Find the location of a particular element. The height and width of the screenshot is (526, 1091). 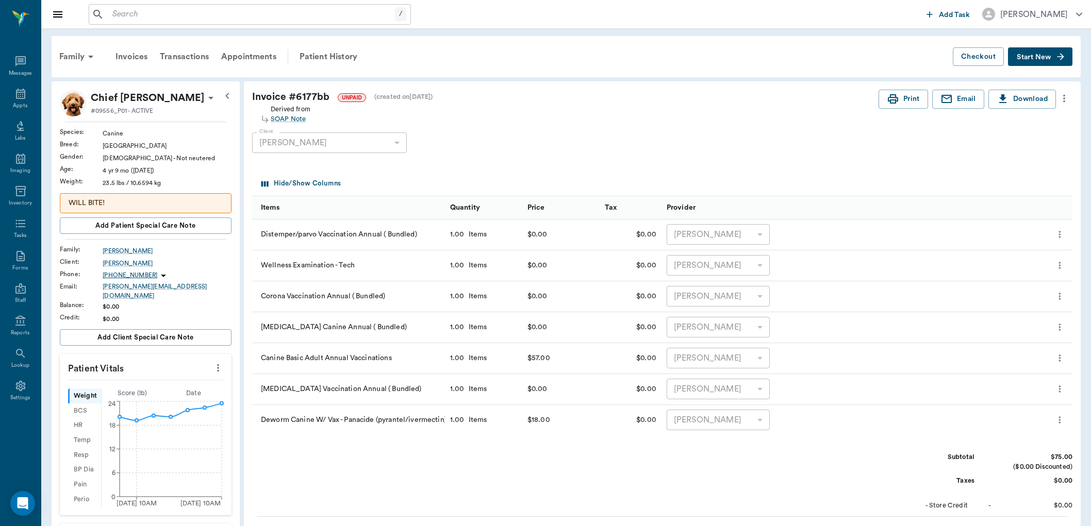

div: Messages is located at coordinates (21, 73).